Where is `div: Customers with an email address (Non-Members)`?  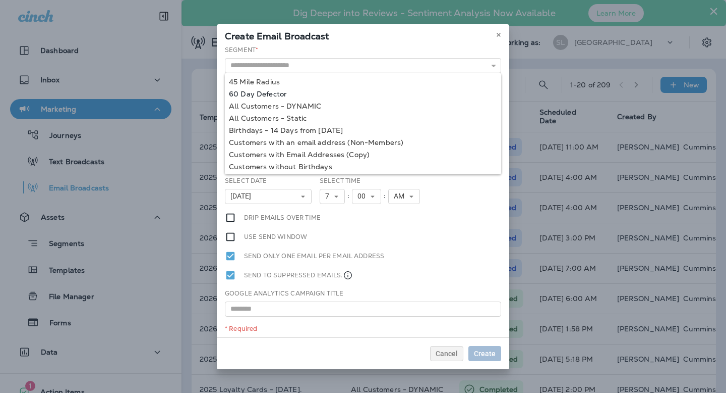 div: Customers with an email address (Non-Members) is located at coordinates (363, 142).